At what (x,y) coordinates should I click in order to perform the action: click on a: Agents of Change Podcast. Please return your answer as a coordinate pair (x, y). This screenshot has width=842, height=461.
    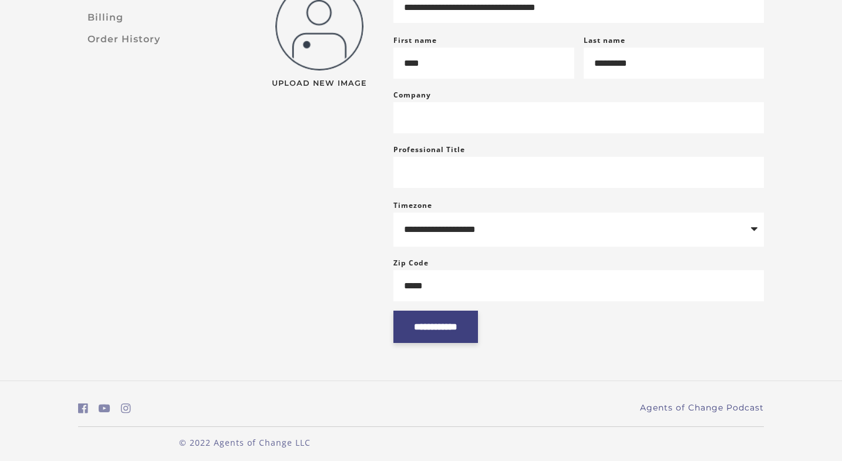
    Looking at the image, I should click on (702, 407).